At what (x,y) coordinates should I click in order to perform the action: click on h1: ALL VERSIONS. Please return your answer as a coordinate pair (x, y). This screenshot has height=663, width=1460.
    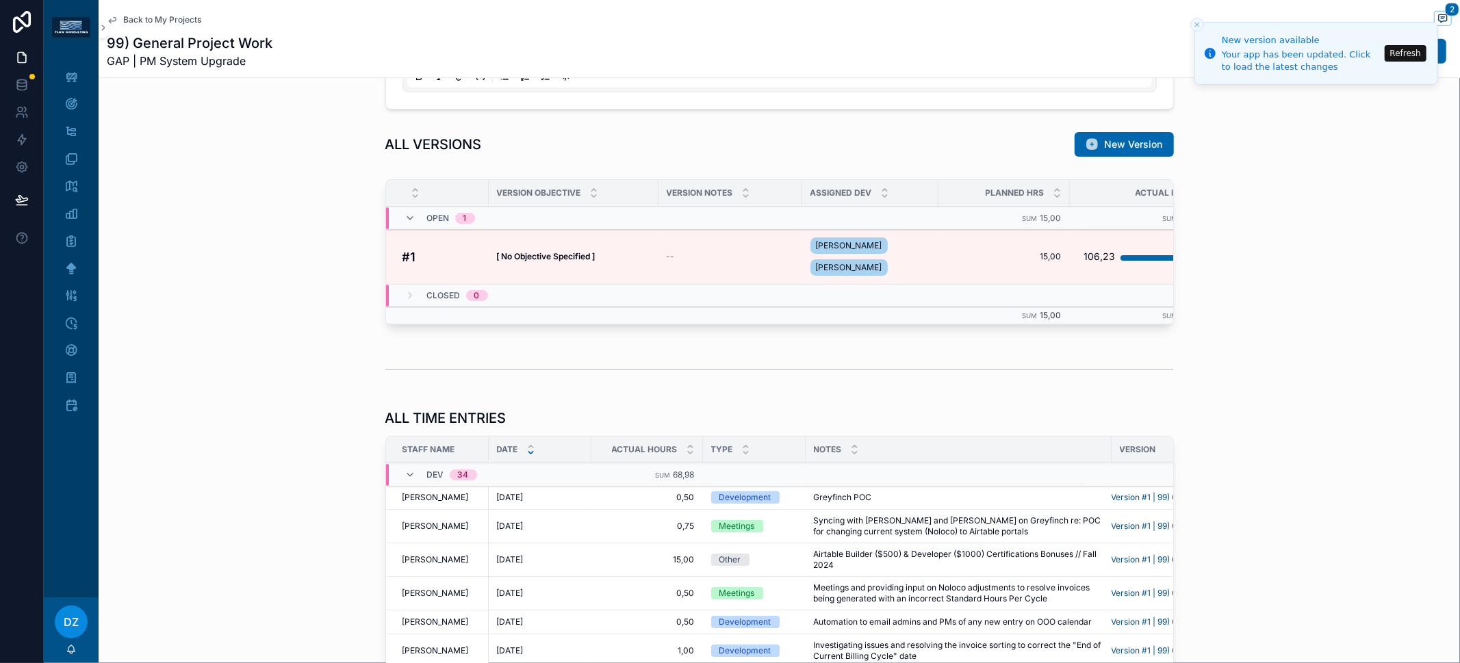
    Looking at the image, I should click on (433, 144).